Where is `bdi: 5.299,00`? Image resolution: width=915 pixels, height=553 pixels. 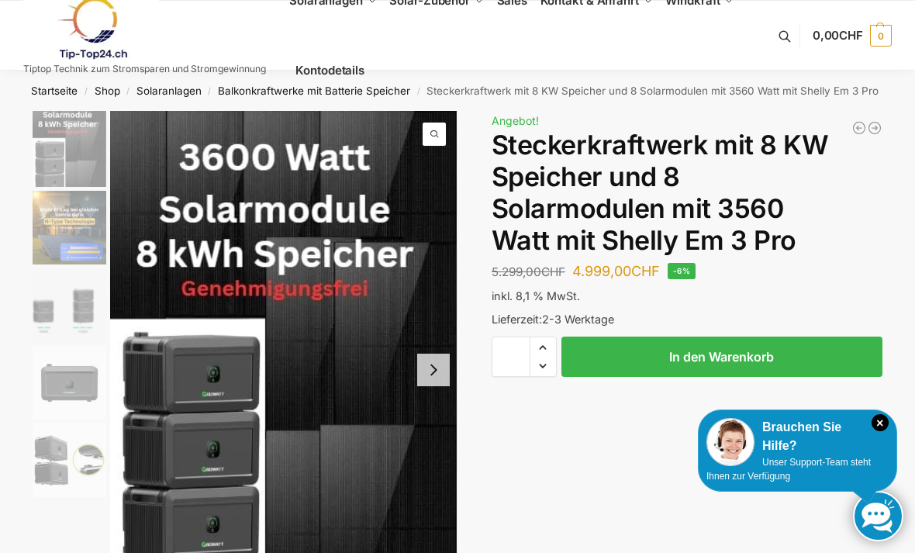
bdi: 5.299,00 is located at coordinates (528, 271).